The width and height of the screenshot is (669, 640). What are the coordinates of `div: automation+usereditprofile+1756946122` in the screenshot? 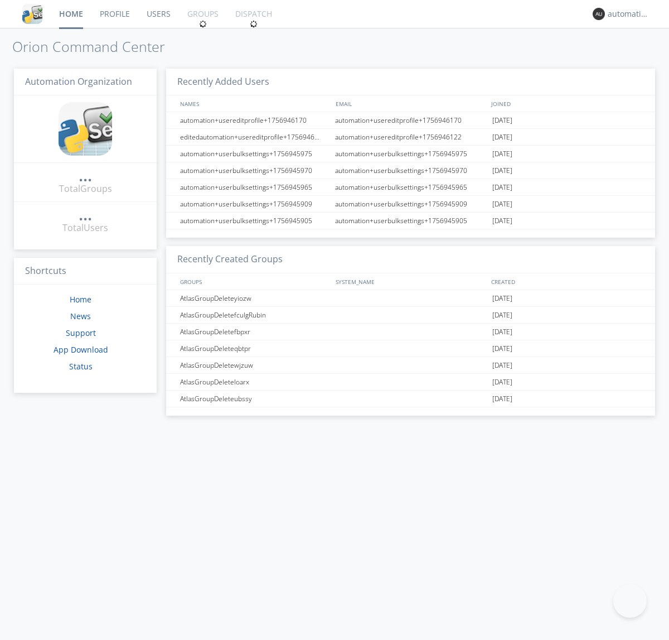 It's located at (411, 137).